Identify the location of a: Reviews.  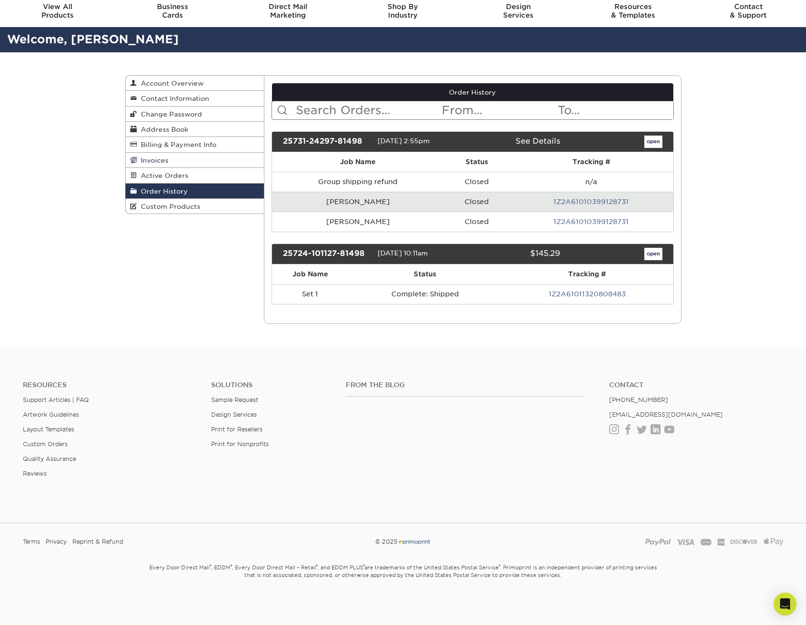
(35, 473).